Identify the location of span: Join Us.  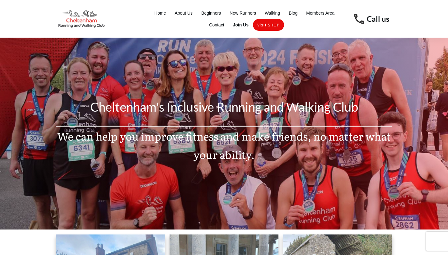
(241, 25).